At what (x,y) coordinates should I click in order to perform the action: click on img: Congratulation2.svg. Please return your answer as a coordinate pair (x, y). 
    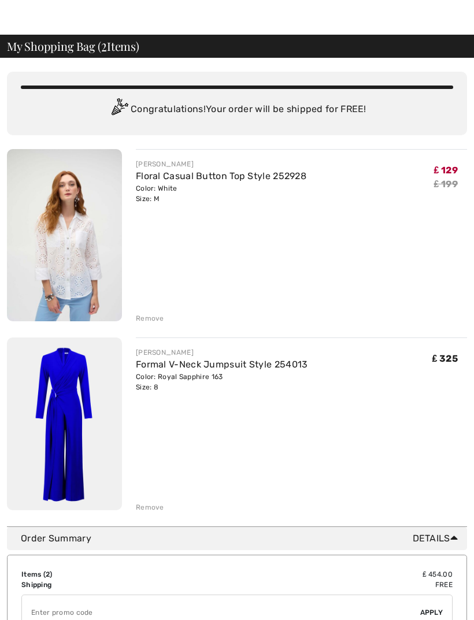
    Looking at the image, I should click on (119, 110).